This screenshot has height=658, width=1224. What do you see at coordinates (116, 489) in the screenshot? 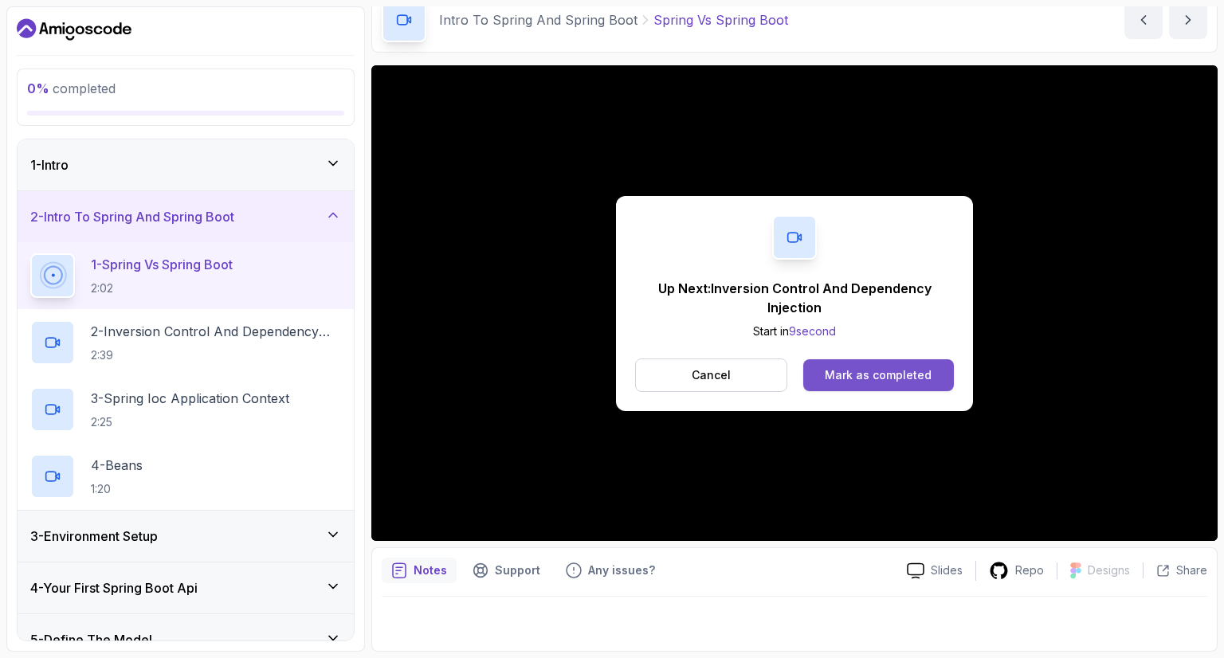
I see `p: 1:20` at bounding box center [116, 489].